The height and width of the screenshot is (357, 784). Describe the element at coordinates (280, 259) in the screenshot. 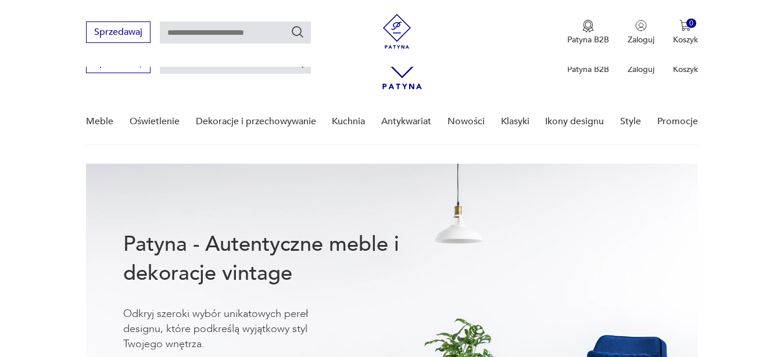

I see `h1: Patyna - Autentyczne meble i dekoracje vintage` at that location.